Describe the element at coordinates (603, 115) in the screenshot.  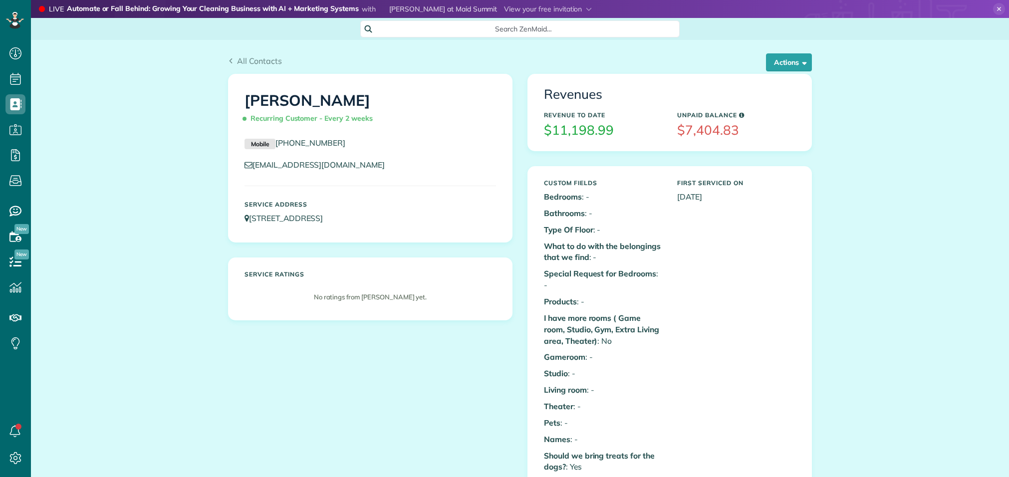
I see `h5: Revenue to Date` at that location.